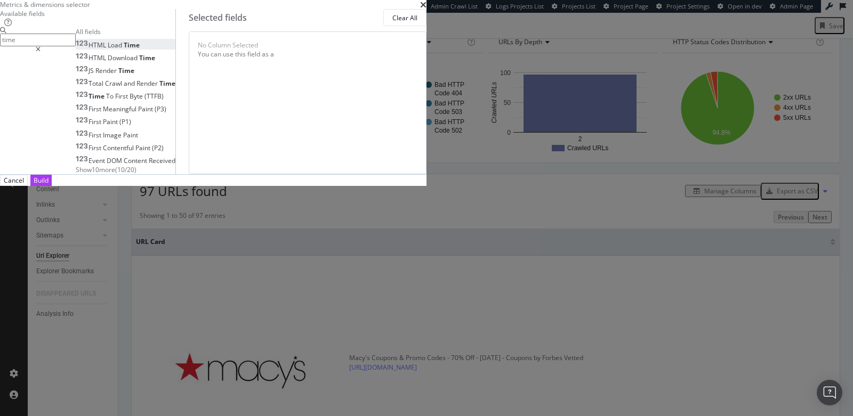  What do you see at coordinates (126, 170) in the screenshot?
I see `span: ( 10 / 20 )` at bounding box center [126, 170].